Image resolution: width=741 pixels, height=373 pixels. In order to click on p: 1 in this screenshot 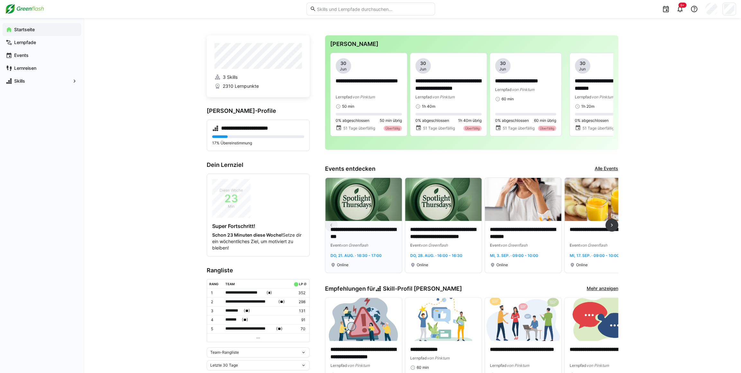, I will do `click(216, 293)`.